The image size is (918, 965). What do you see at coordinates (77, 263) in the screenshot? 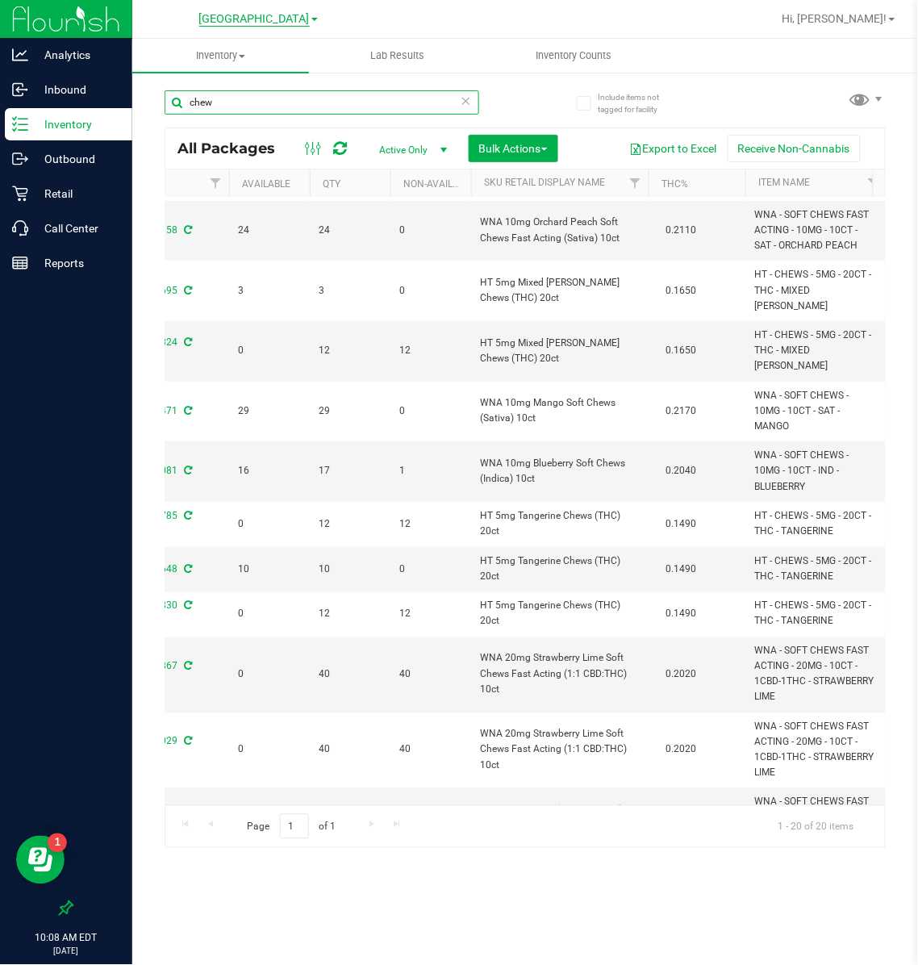
I see `p: Reports` at bounding box center [77, 263].